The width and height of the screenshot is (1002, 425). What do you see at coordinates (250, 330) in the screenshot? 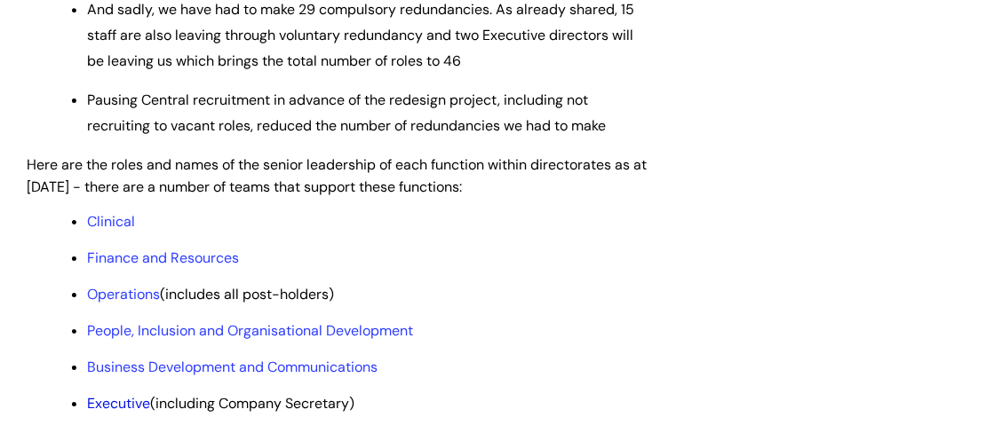
I see `a: People, Inclusion and Organisational Development` at bounding box center [250, 330].